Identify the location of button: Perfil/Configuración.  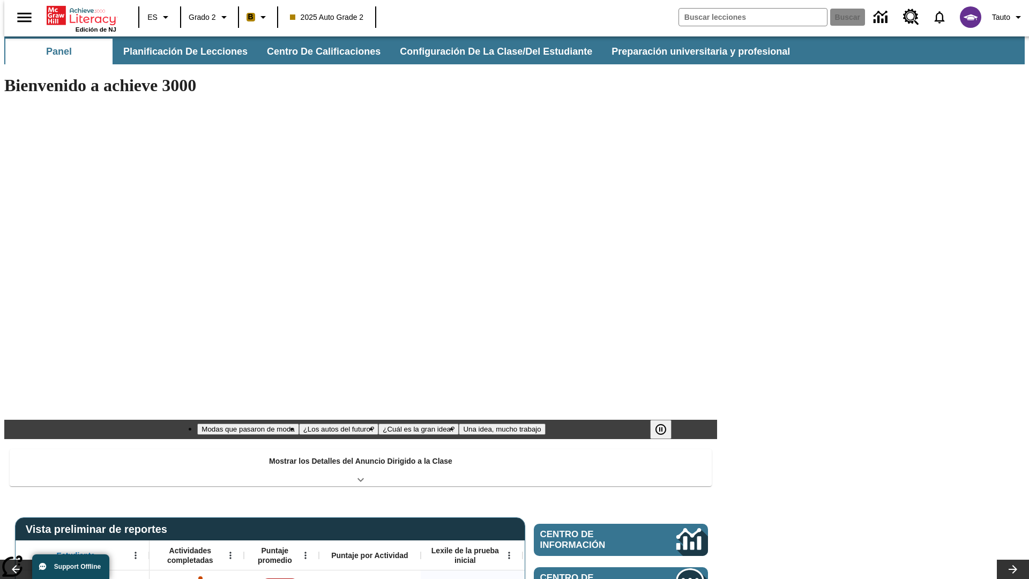
(1008, 17).